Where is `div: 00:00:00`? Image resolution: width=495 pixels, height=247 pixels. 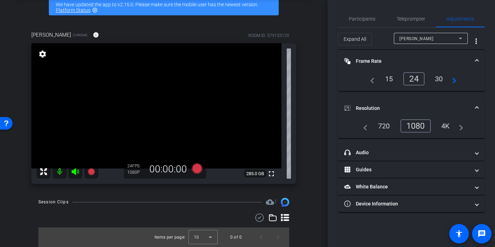
div: 00:00:00 is located at coordinates (168, 169).